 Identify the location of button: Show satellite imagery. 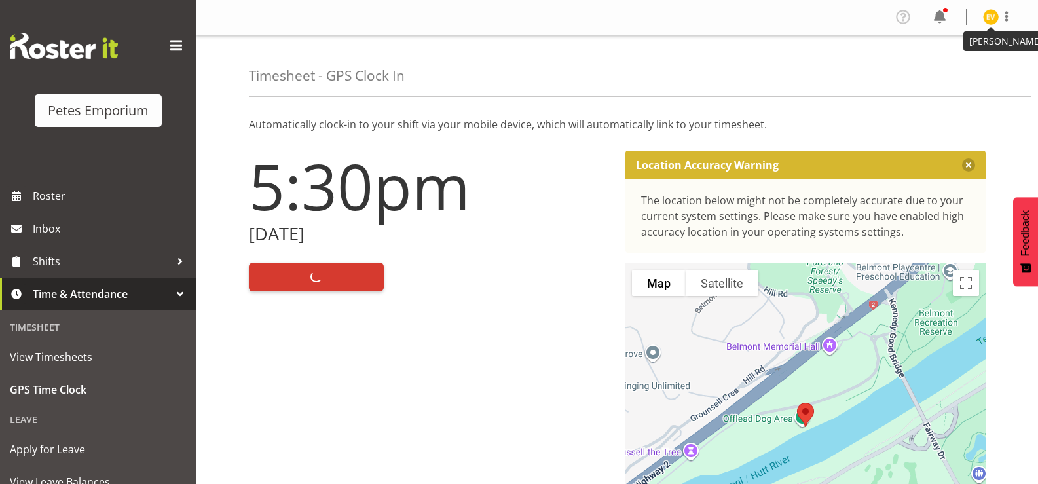
(721, 283).